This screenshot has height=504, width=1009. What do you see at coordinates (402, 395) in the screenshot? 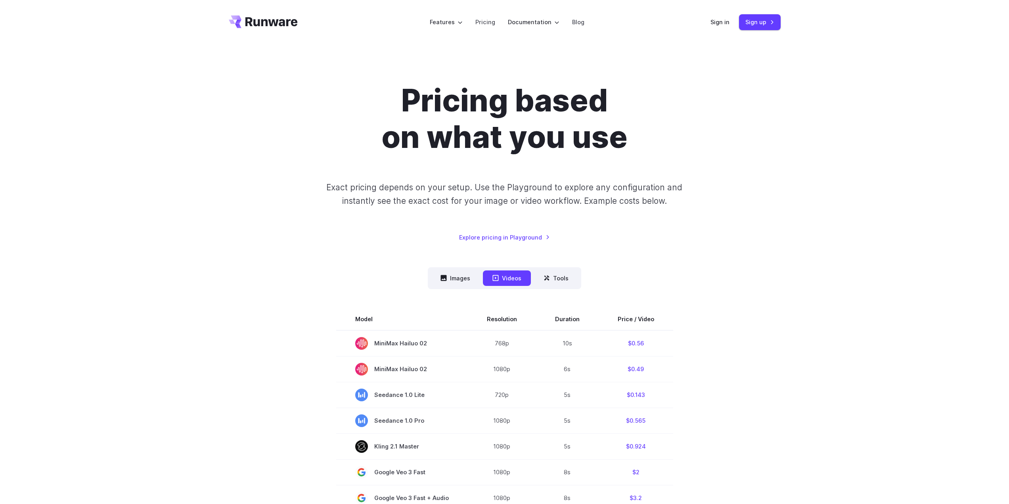
I see `span: Seedance 1.0 Lite` at bounding box center [402, 395].